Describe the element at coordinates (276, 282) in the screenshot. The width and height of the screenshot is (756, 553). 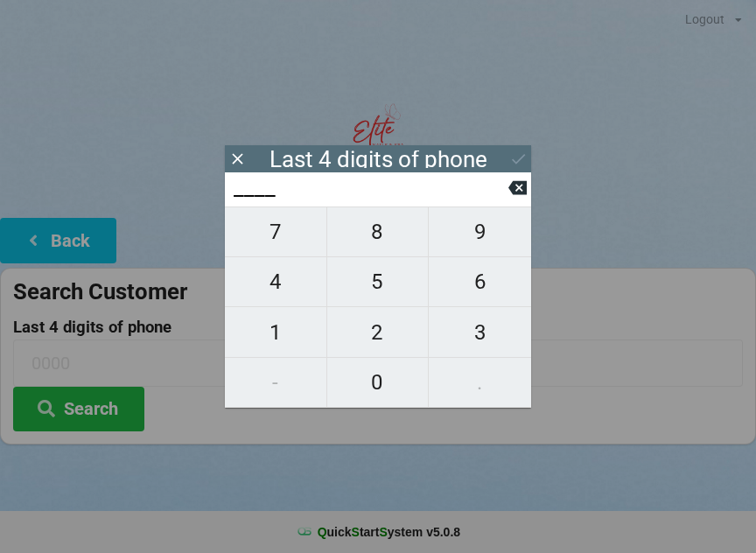
I see `span: 4` at that location.